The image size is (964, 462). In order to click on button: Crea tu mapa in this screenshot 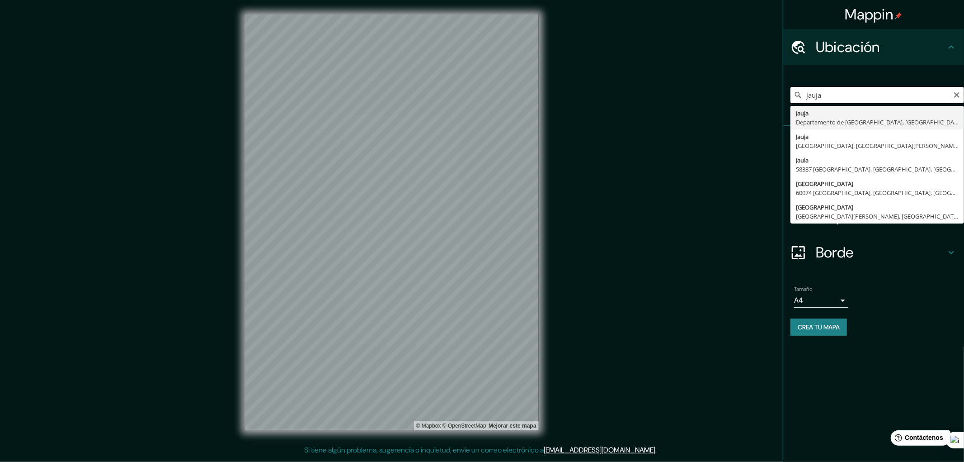, I will do `click(819, 327)`.